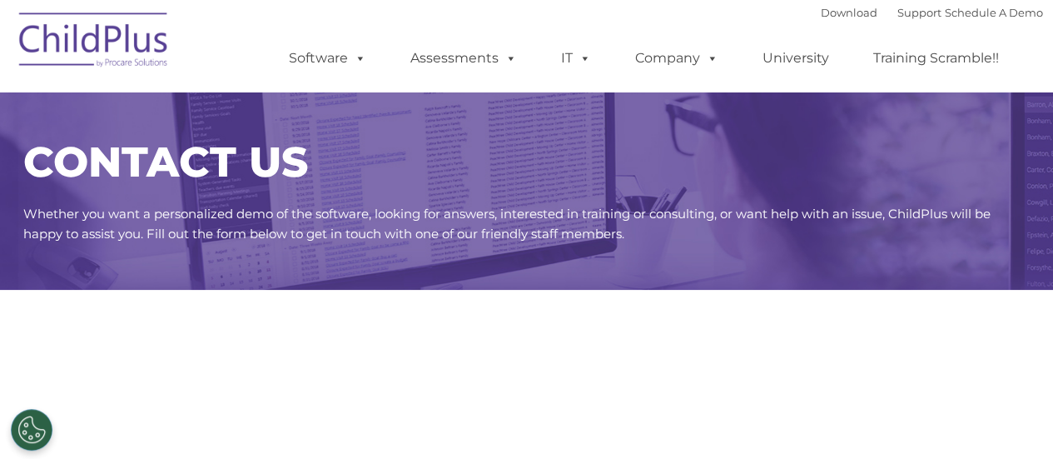 The height and width of the screenshot is (459, 1053). Describe the element at coordinates (919, 12) in the screenshot. I see `a: Support` at that location.